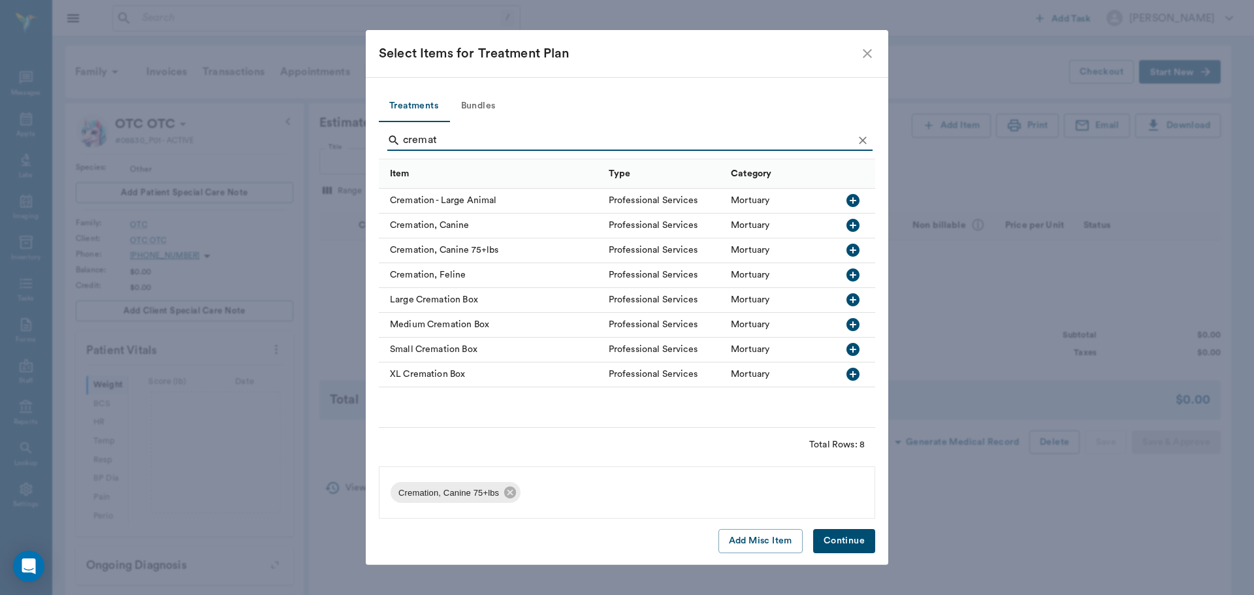 The height and width of the screenshot is (595, 1254). I want to click on button: close, so click(868, 54).